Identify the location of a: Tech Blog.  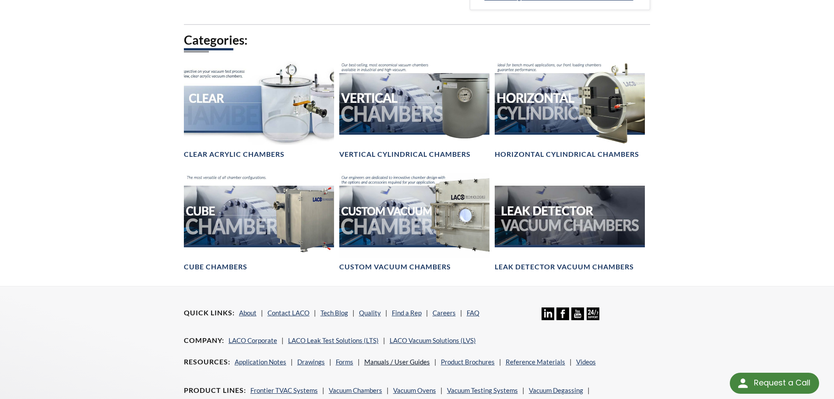
(334, 313).